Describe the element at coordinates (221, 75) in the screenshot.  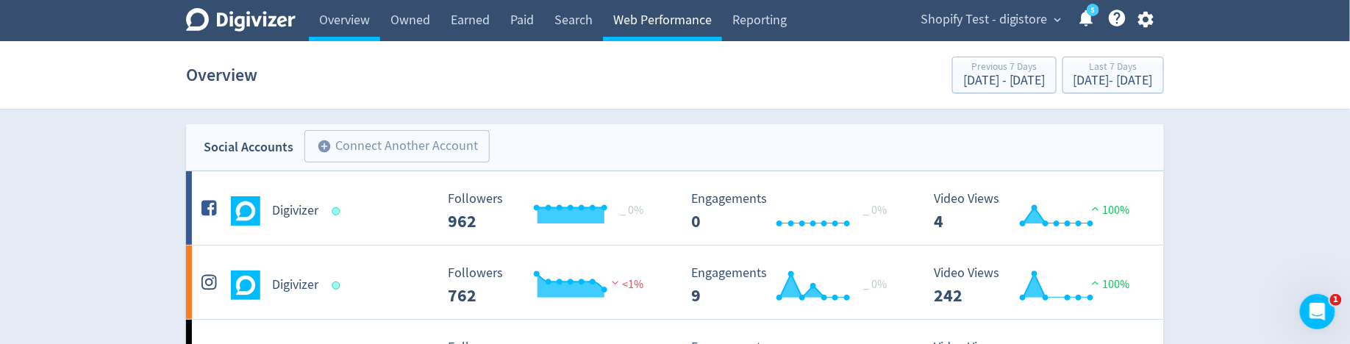
I see `h1: Overview` at that location.